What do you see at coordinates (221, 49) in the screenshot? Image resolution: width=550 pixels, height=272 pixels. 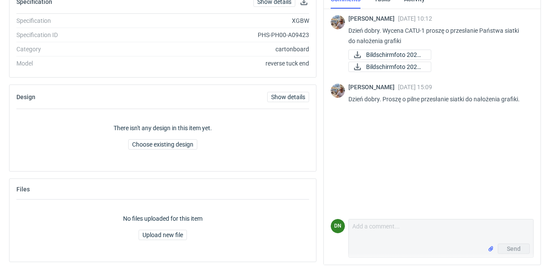 I see `div: cartonboard` at bounding box center [221, 49].